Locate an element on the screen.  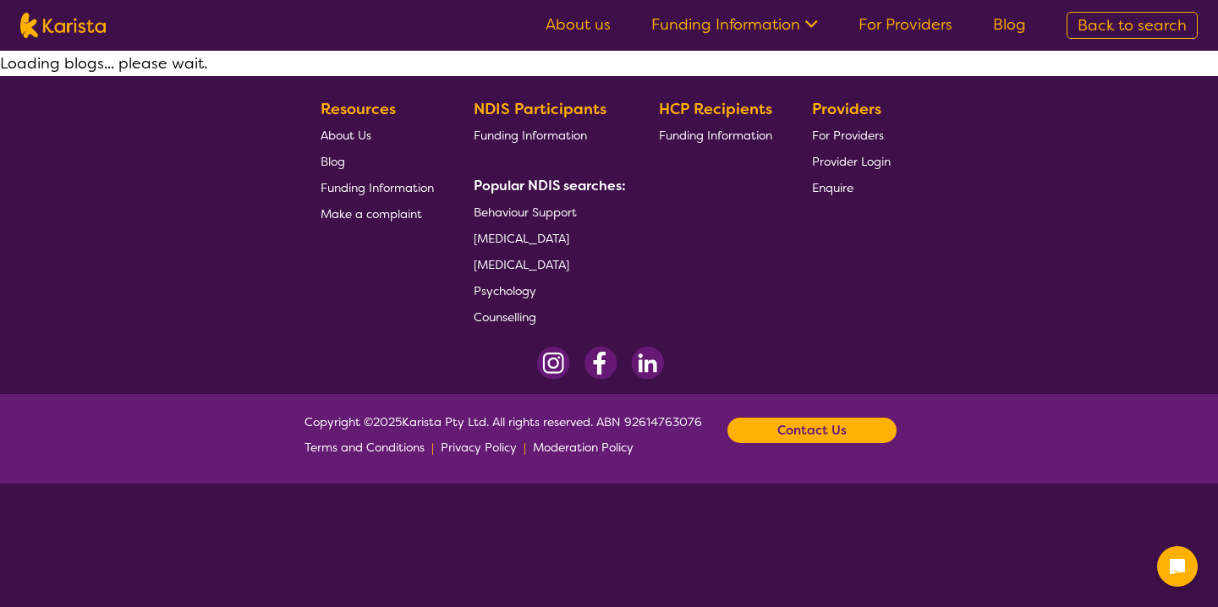
span: Provider Login is located at coordinates (851, 162).